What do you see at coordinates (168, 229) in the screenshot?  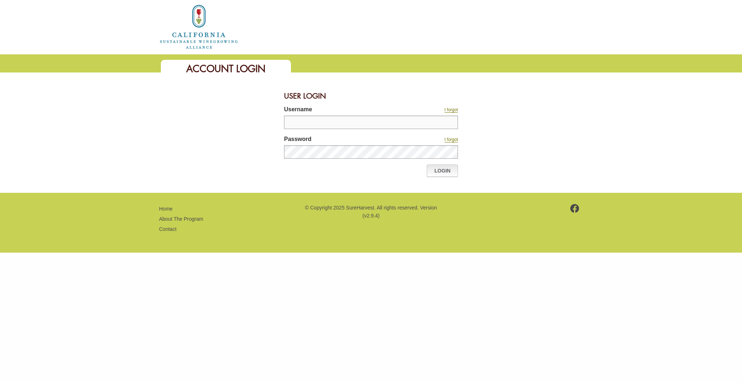 I see `a: Contact` at bounding box center [168, 229].